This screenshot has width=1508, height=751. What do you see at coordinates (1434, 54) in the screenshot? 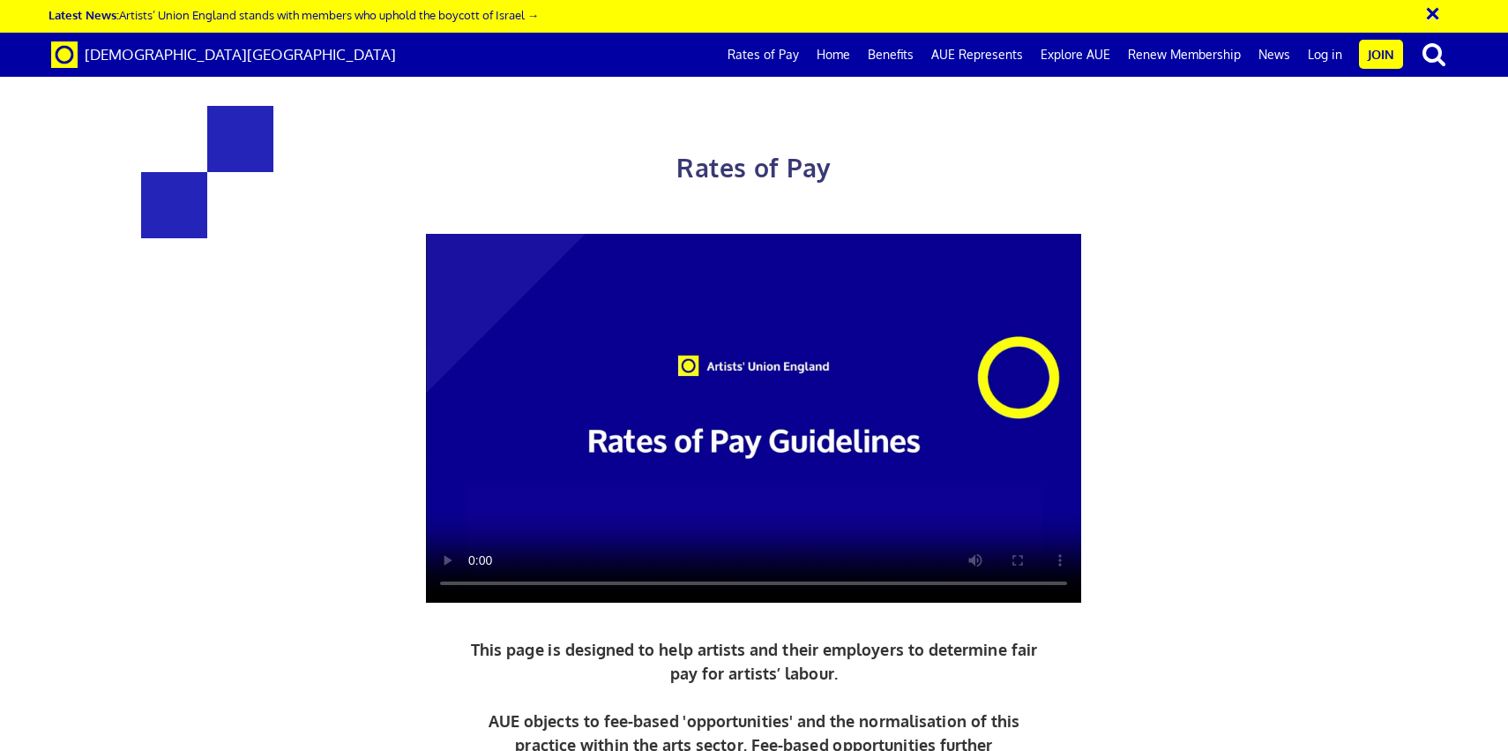
I see `button: search` at bounding box center [1434, 54].